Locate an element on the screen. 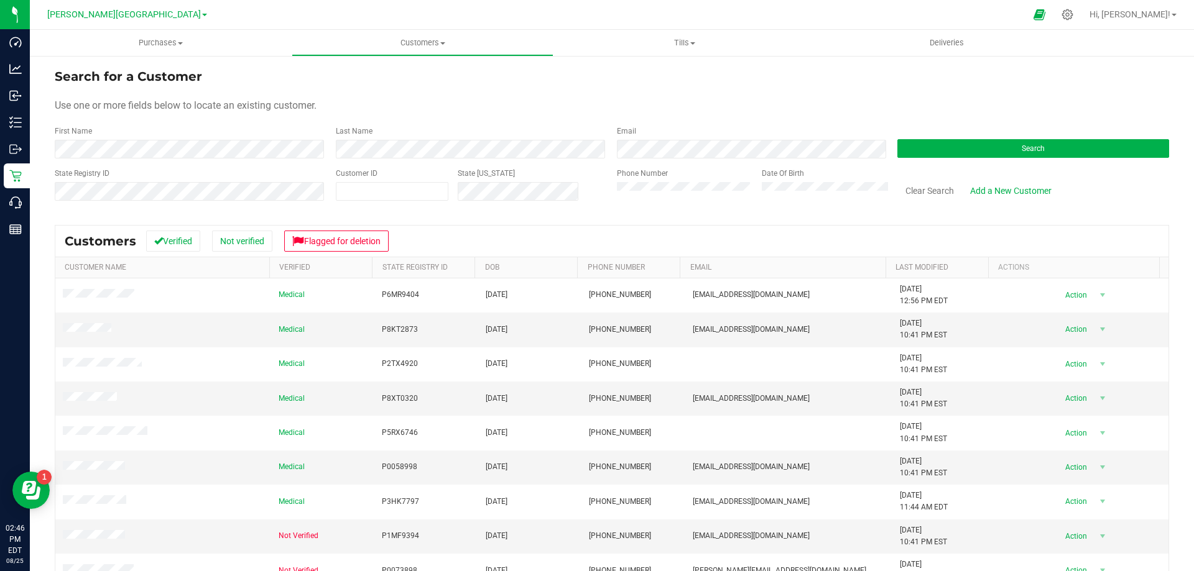 The image size is (1194, 571). span: Use one or more fields below to locate an existing customer. is located at coordinates (185, 105).